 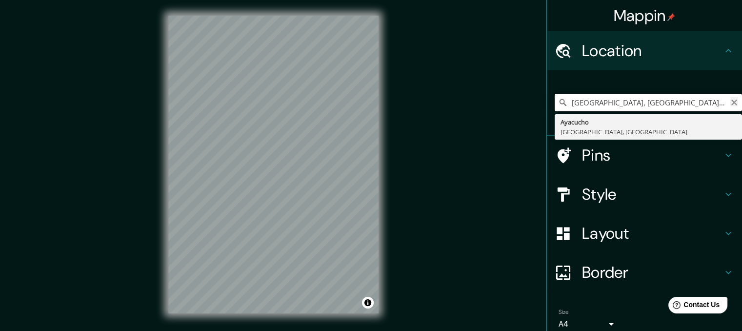 I want to click on label: Size, so click(x=563, y=312).